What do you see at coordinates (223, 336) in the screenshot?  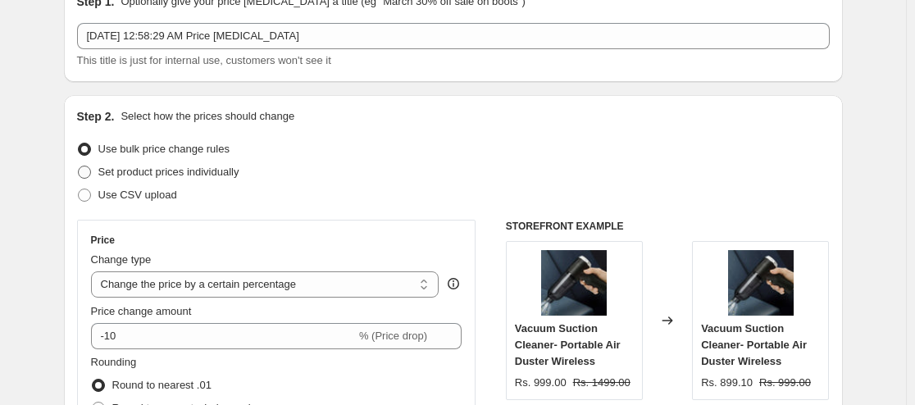 I see `input: -15` at bounding box center [223, 336].